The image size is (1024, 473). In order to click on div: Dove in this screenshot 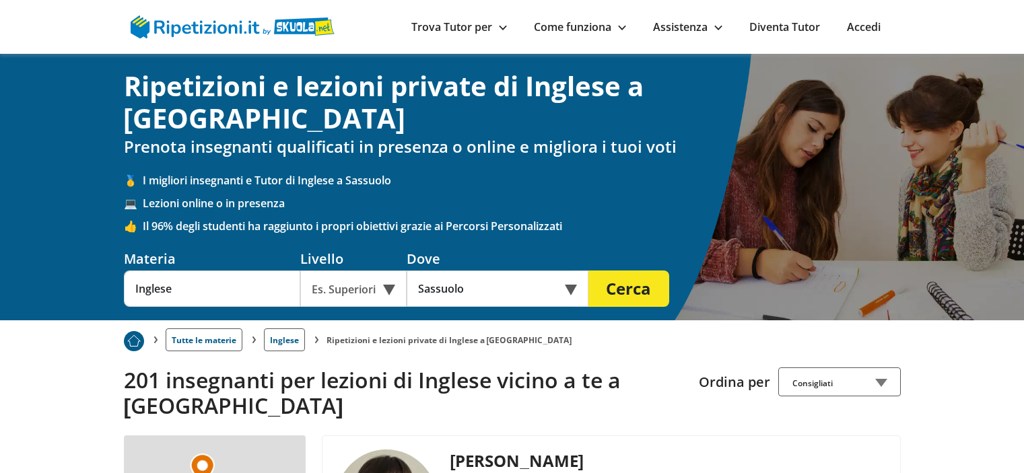, I will do `click(498, 259)`.